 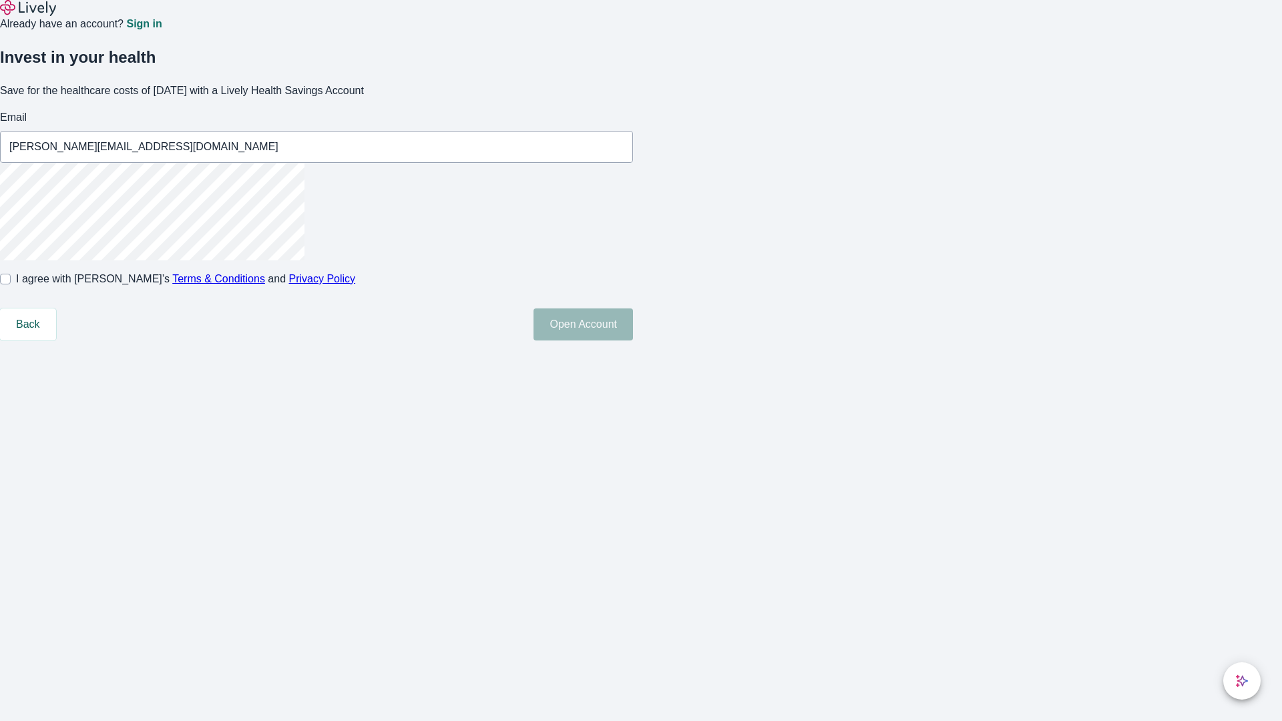 I want to click on button: chat, so click(x=1242, y=681).